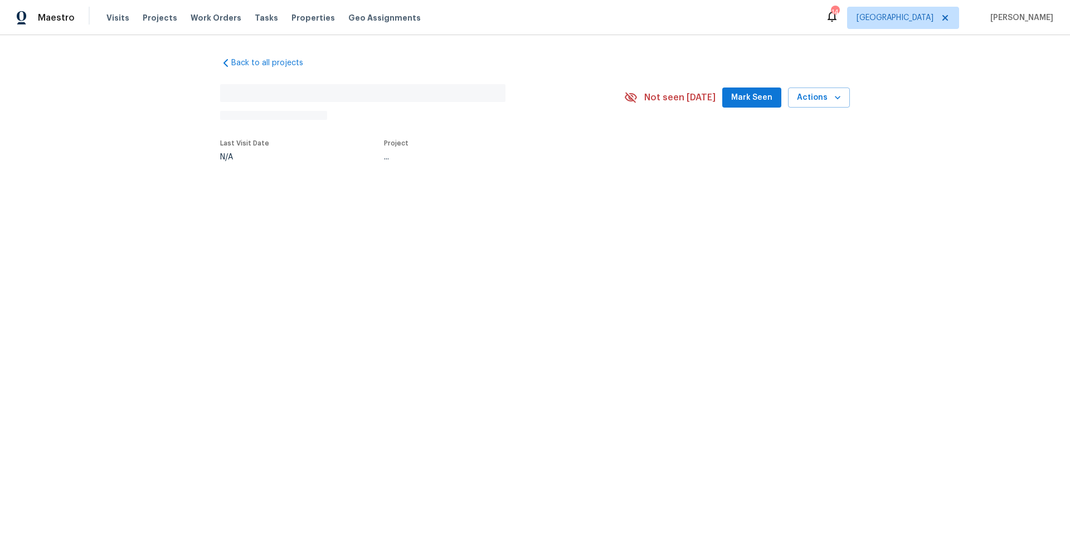  Describe the element at coordinates (752, 98) in the screenshot. I see `span: Mark Seen` at that location.